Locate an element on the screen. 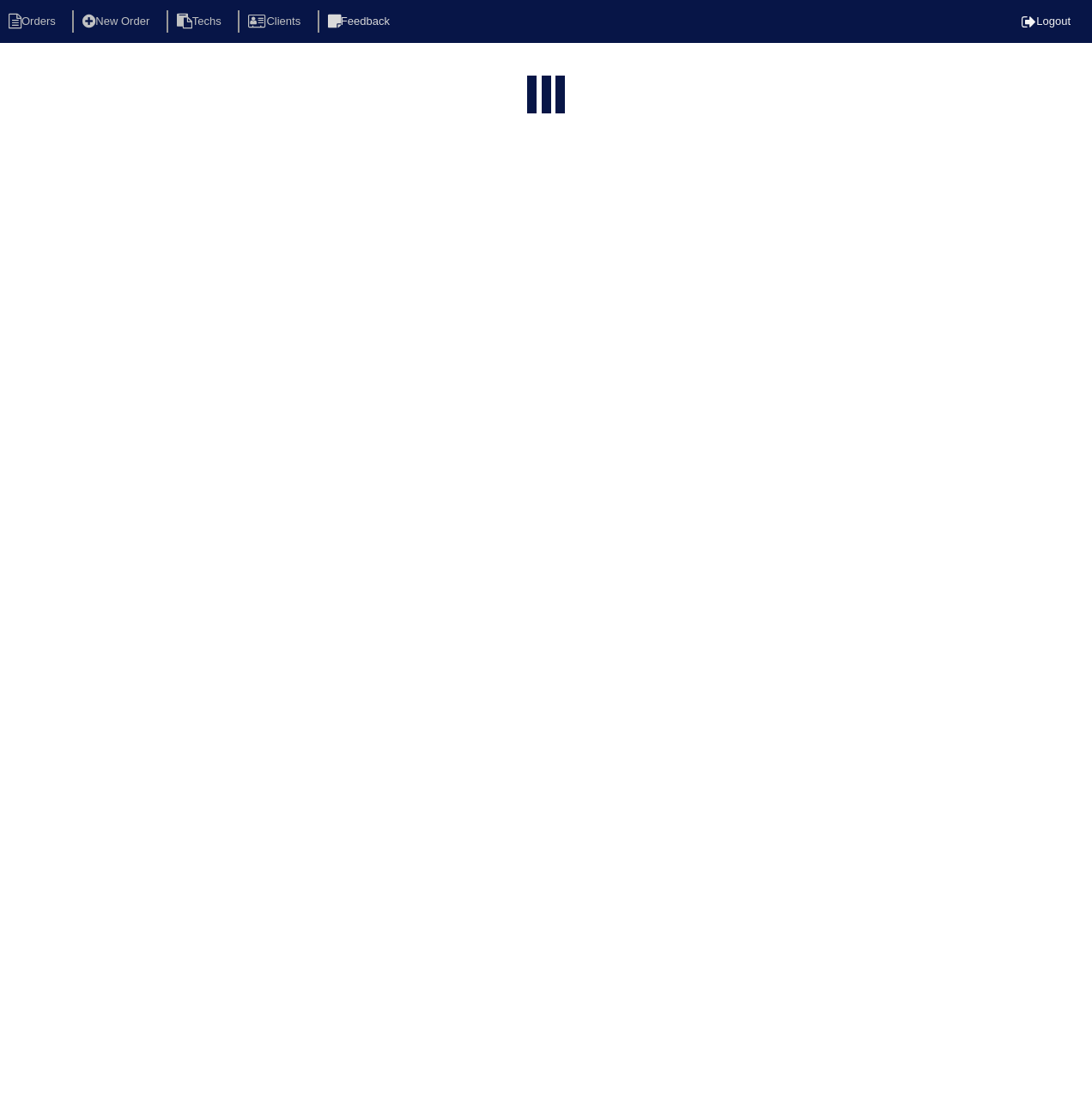 The height and width of the screenshot is (1109, 1092). a: Clients is located at coordinates (275, 21).